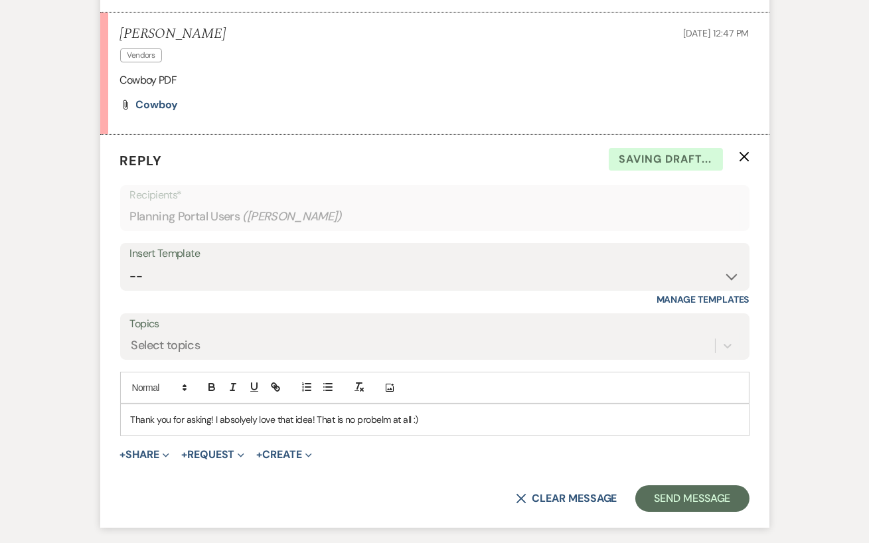 The image size is (869, 543). Describe the element at coordinates (435, 324) in the screenshot. I see `label: Topics` at that location.